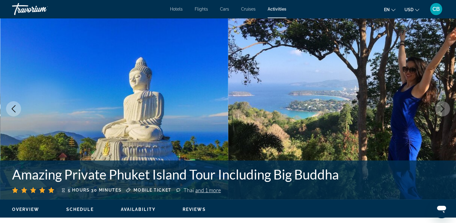 The height and width of the screenshot is (223, 456). I want to click on a: Travorium, so click(42, 9).